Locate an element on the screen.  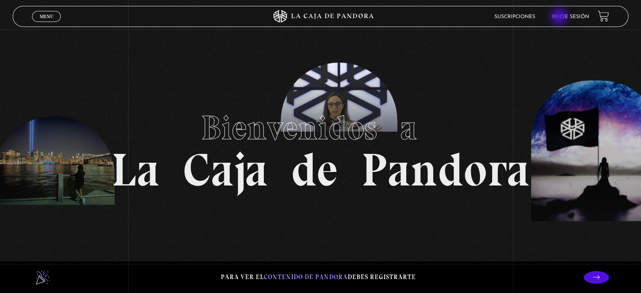
span: Bienvenidos a is located at coordinates (321, 128).